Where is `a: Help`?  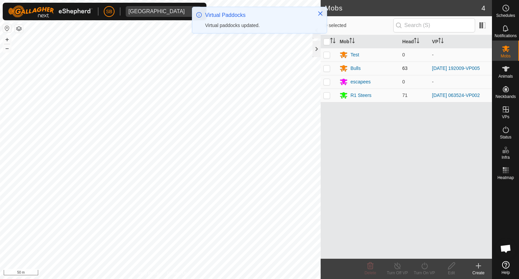 a: Help is located at coordinates (505, 268).